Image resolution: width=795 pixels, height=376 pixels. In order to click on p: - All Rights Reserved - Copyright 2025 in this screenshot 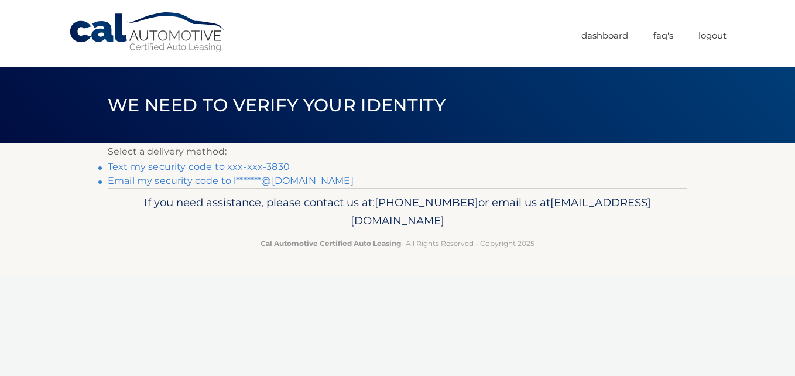, I will do `click(398, 243)`.